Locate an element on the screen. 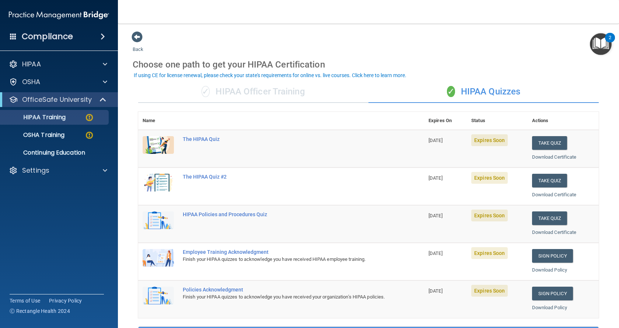 This screenshot has width=619, height=328. th: Actions is located at coordinates (563, 120).